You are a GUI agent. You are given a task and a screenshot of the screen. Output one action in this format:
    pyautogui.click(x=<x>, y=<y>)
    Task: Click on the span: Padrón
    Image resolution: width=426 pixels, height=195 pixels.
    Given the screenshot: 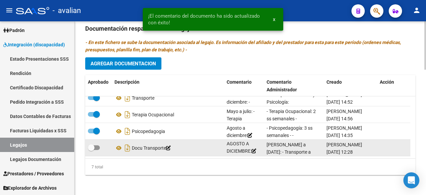 What is the action you would take?
    pyautogui.click(x=14, y=30)
    